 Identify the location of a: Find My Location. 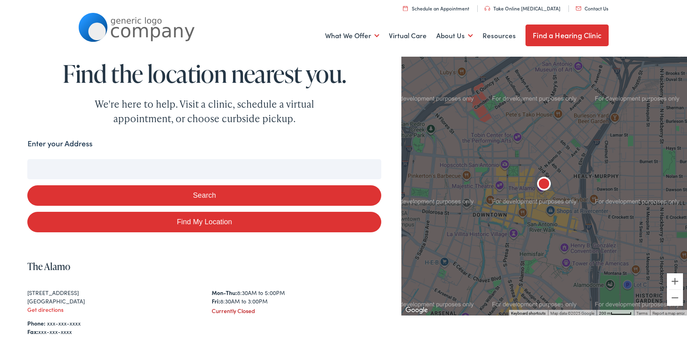
(204, 222).